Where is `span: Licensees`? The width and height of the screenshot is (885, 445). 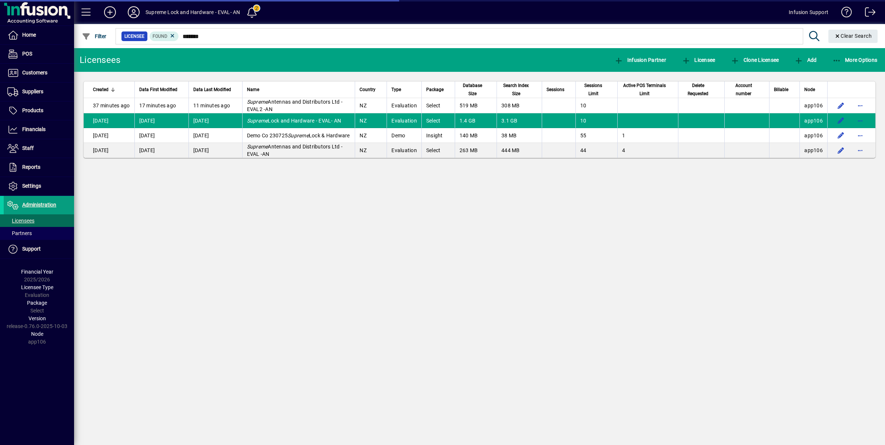
span: Licensees is located at coordinates (21, 221).